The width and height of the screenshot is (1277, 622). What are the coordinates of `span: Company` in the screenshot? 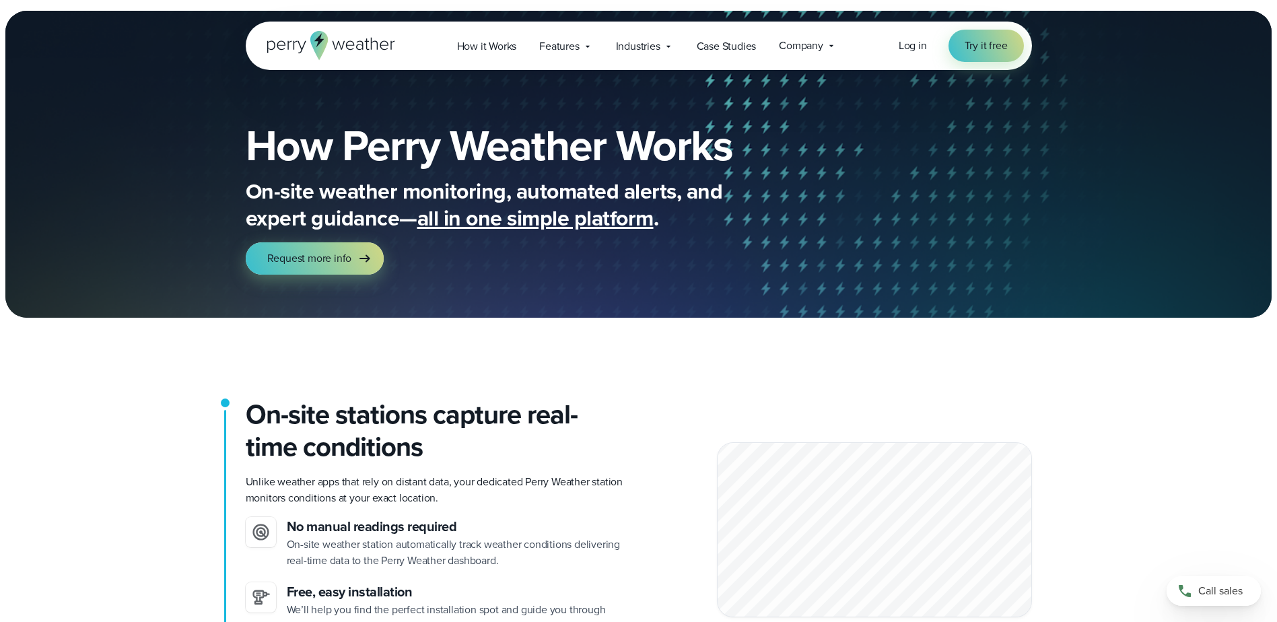 It's located at (801, 46).